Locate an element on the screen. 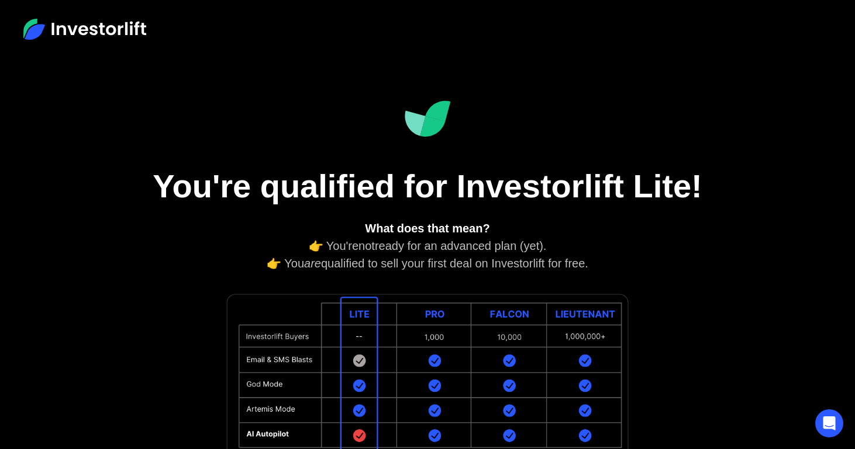 The width and height of the screenshot is (855, 449). div: 👉 You're ready for an advanced plan (yet). 👉 You qualified to sell your first deal on Investorlif... is located at coordinates (427, 246).